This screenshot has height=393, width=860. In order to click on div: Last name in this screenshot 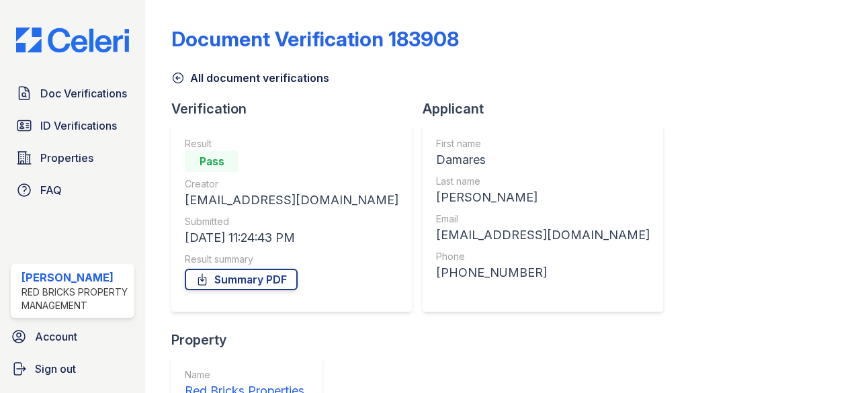, I will do `click(543, 181)`.